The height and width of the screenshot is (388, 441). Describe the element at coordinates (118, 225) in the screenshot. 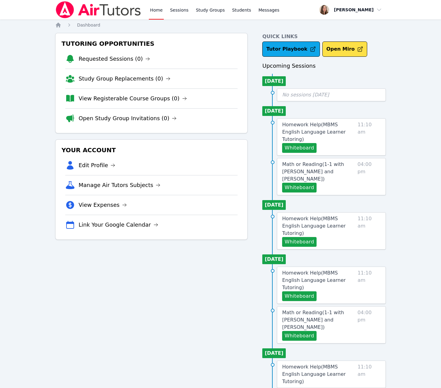

I see `a: Link Your Google Calendar` at that location.